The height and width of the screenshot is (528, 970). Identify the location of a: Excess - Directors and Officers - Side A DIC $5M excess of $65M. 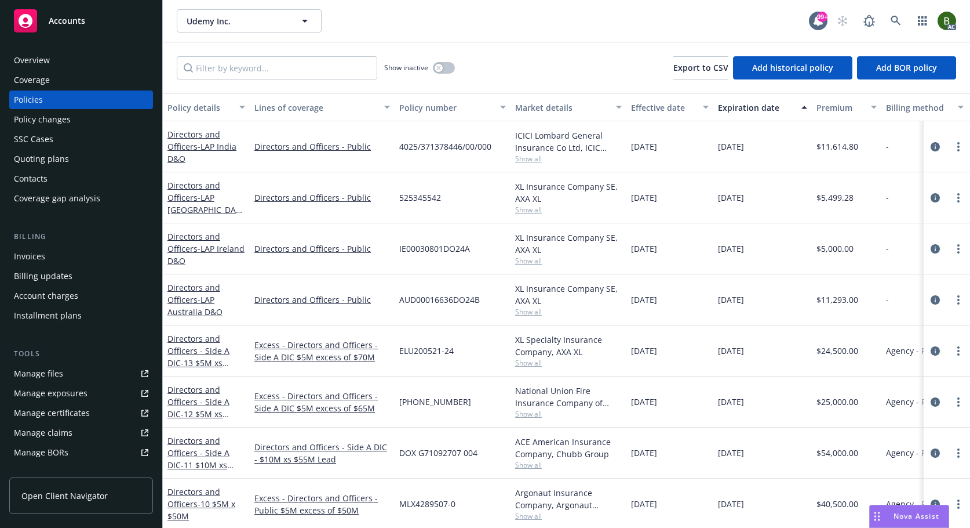
(322, 402).